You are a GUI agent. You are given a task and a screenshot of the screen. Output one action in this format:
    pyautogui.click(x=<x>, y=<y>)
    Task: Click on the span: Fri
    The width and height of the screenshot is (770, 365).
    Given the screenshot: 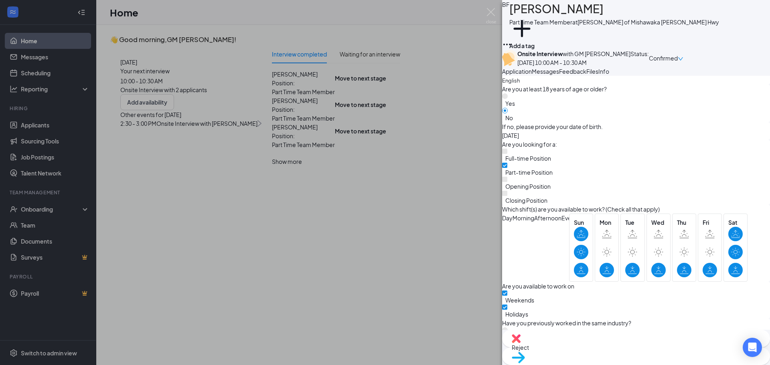 What is the action you would take?
    pyautogui.click(x=710, y=223)
    